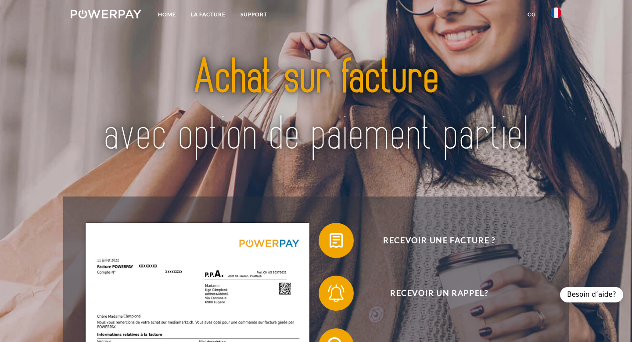 The image size is (632, 342). Describe the element at coordinates (556, 13) in the screenshot. I see `img: fr` at that location.